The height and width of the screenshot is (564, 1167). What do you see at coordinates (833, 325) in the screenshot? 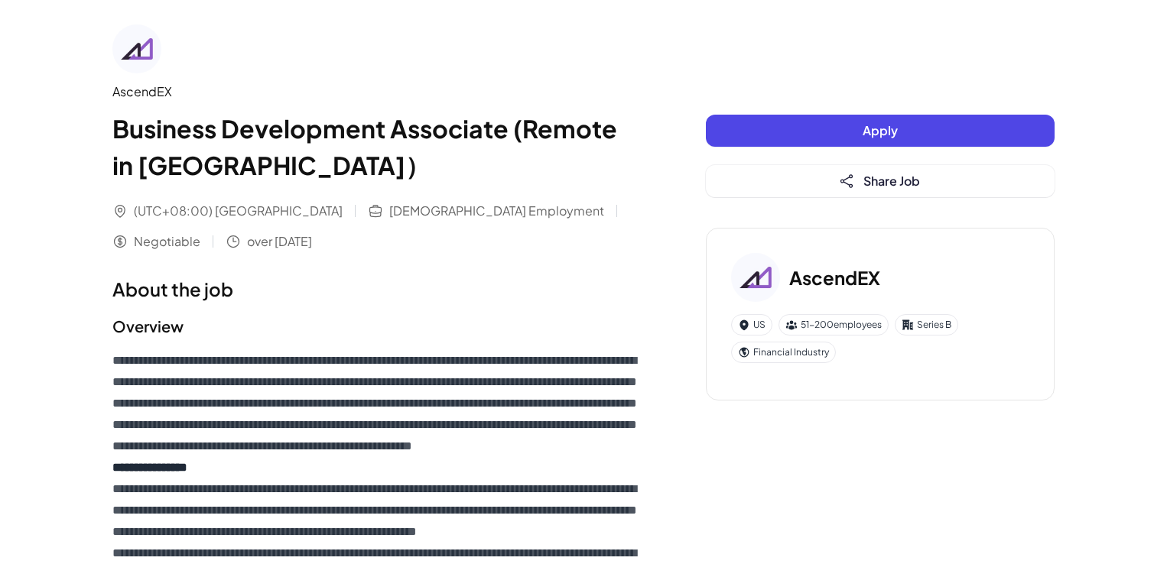
I see `div: 51-200 employees` at bounding box center [833, 325].